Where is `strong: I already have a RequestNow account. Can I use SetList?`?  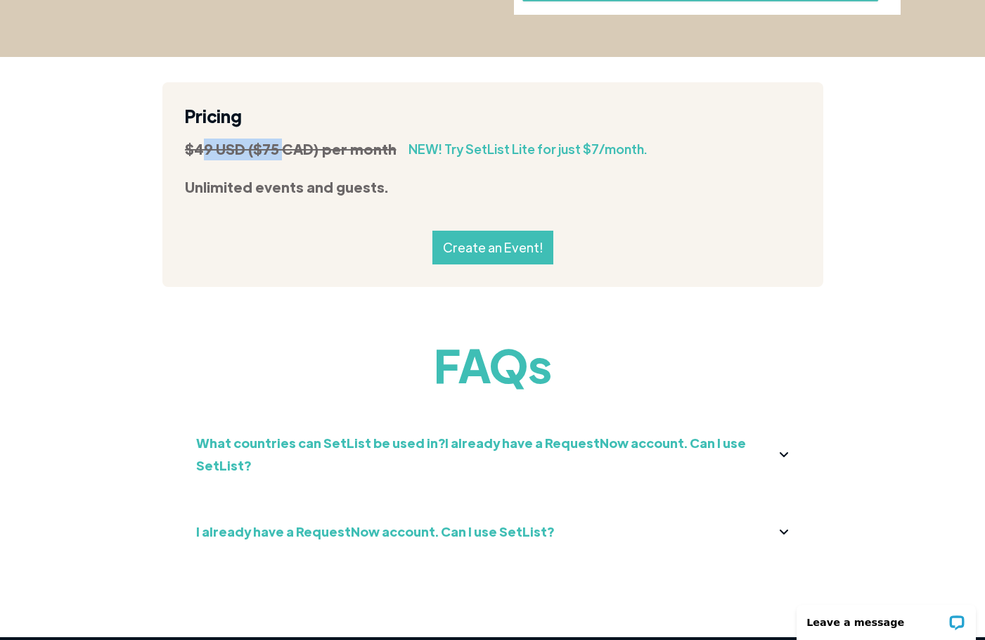
strong: I already have a RequestNow account. Can I use SetList? is located at coordinates (375, 531).